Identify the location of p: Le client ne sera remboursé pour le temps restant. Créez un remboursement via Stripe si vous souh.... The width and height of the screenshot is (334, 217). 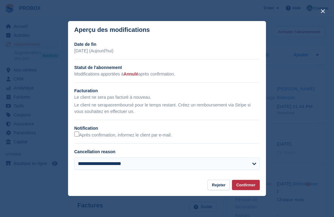
(167, 108).